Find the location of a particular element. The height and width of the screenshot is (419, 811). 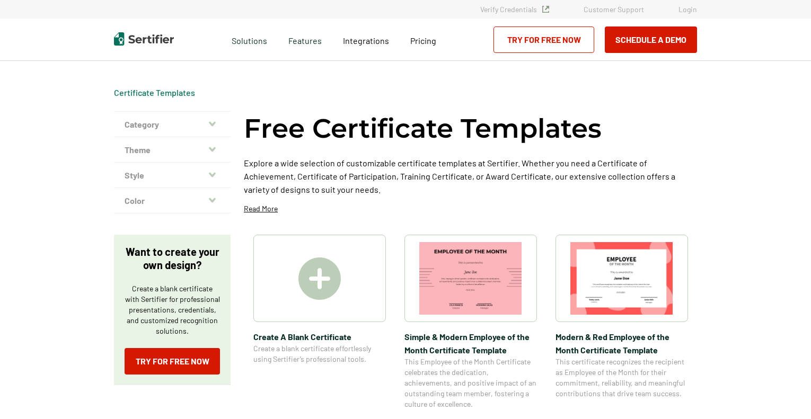

span: Simple & Modern Employee of the Month Certificate Template is located at coordinates (470, 343).